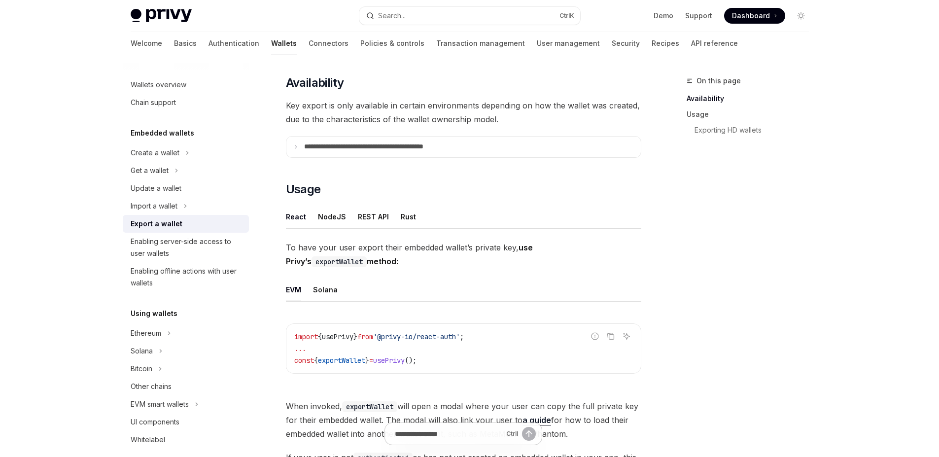  I want to click on input: Ask a question..., so click(448, 434).